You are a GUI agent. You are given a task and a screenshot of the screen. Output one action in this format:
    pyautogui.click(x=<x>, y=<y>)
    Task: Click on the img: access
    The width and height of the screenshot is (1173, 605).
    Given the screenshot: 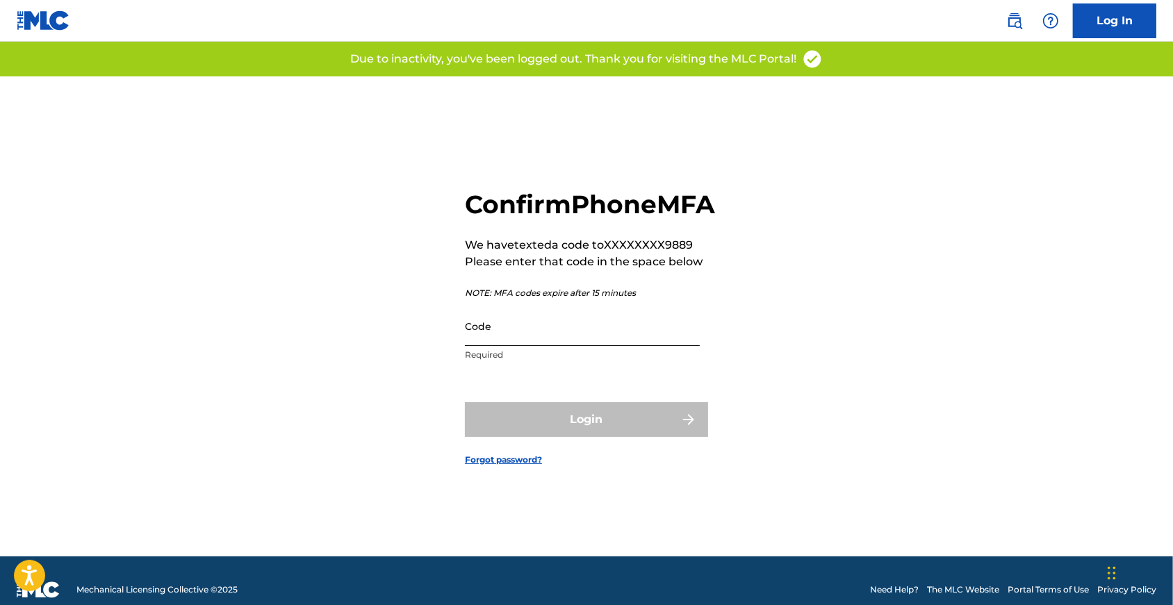 What is the action you would take?
    pyautogui.click(x=812, y=59)
    